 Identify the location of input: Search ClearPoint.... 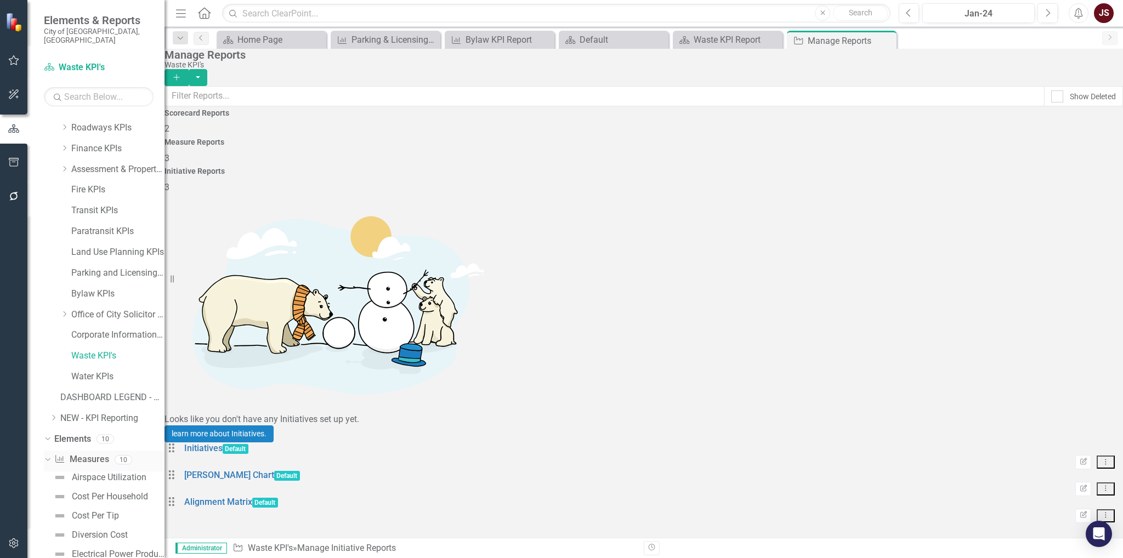
(556, 13).